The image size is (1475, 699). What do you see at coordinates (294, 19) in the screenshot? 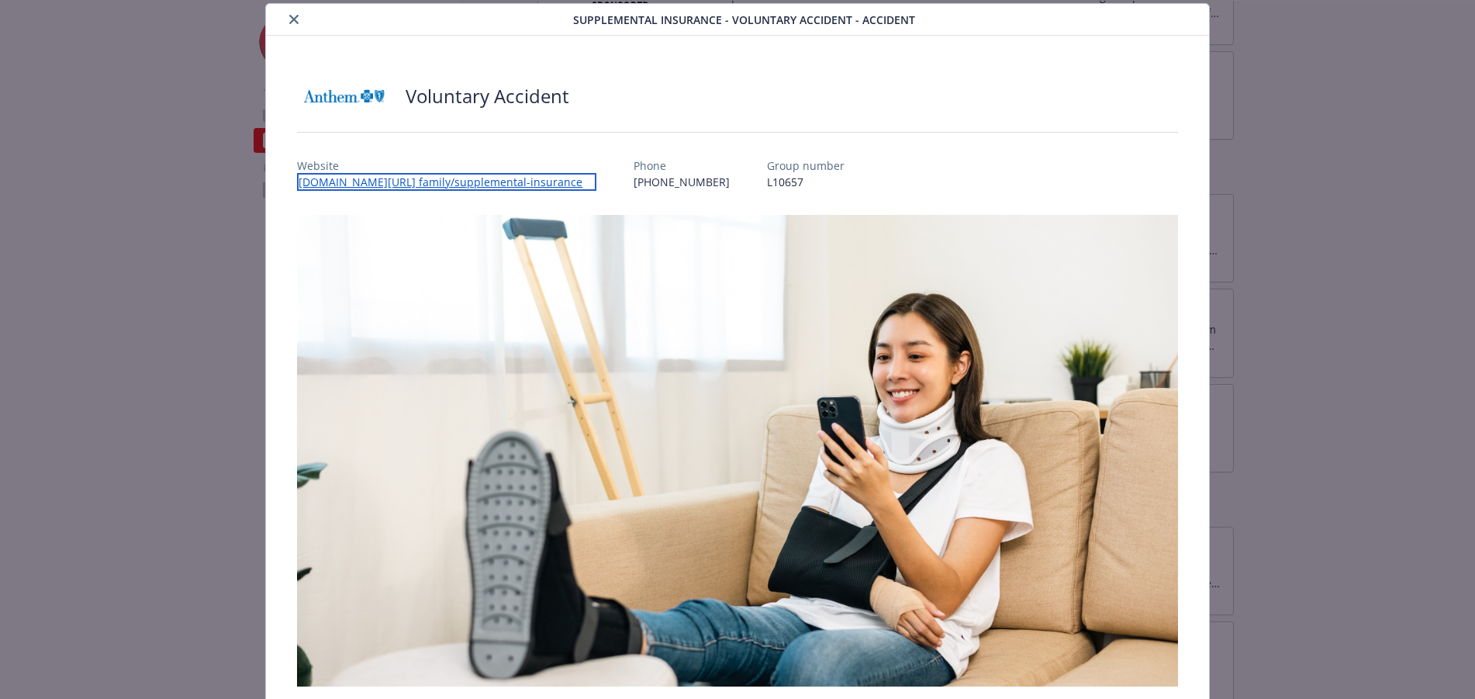
I see `button: close` at bounding box center [294, 19].